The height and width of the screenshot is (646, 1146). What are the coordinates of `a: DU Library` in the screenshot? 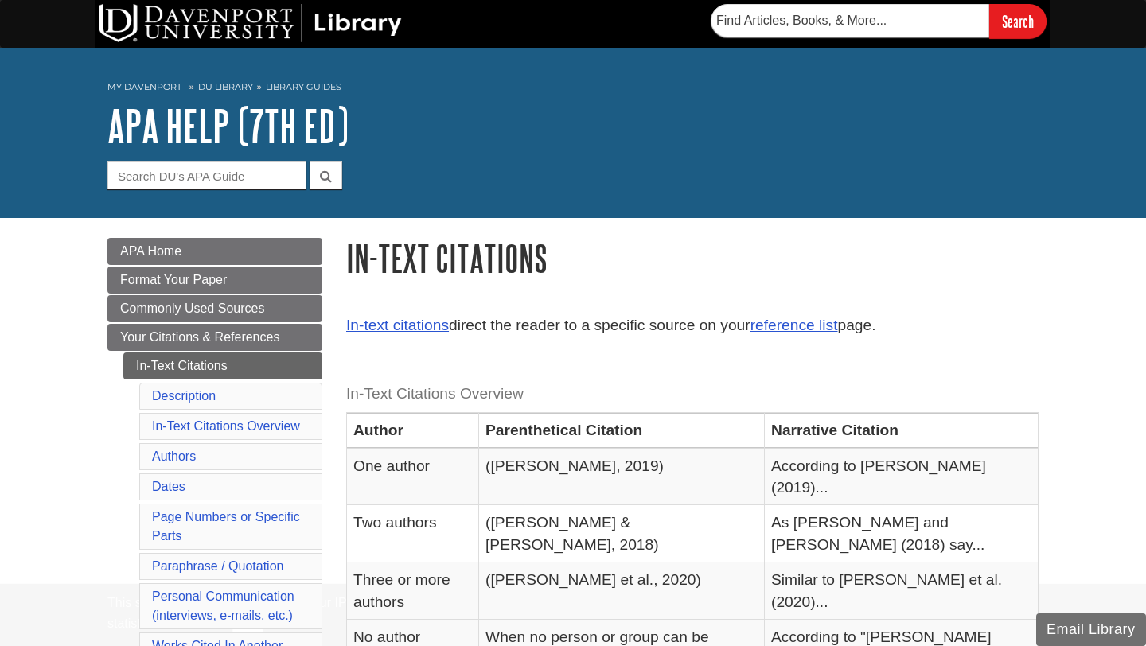 It's located at (225, 87).